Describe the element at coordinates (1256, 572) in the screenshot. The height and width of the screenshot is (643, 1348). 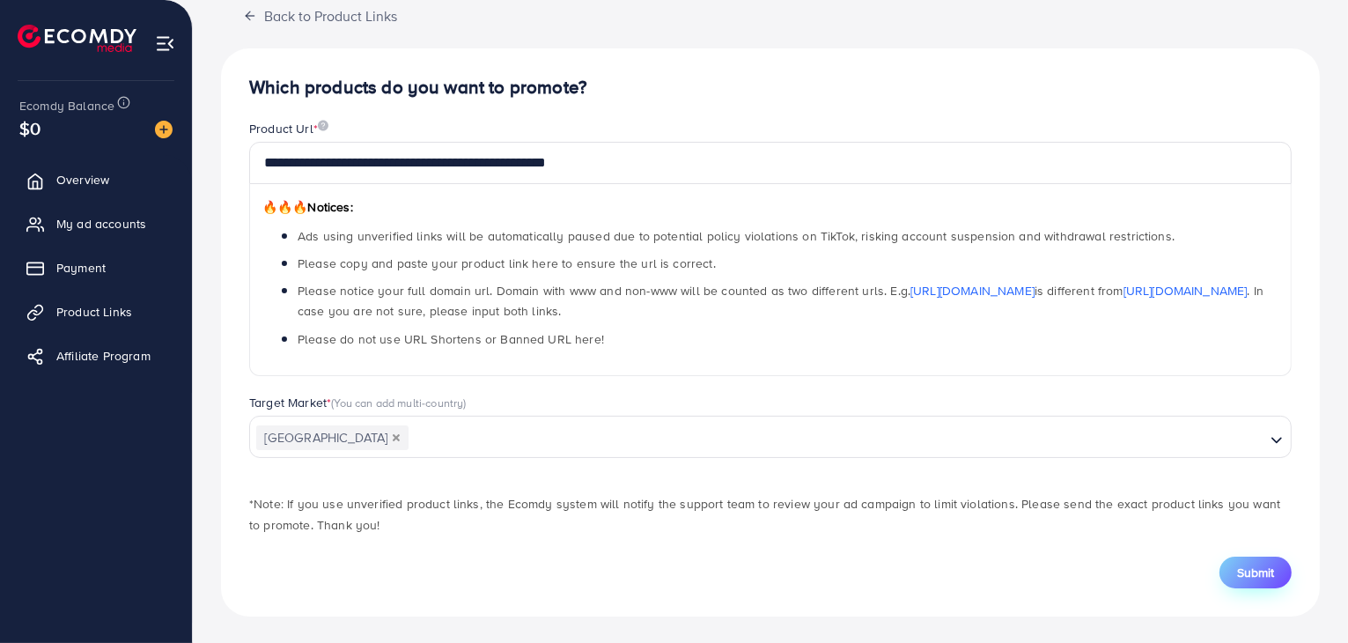
I see `span: Submit` at that location.